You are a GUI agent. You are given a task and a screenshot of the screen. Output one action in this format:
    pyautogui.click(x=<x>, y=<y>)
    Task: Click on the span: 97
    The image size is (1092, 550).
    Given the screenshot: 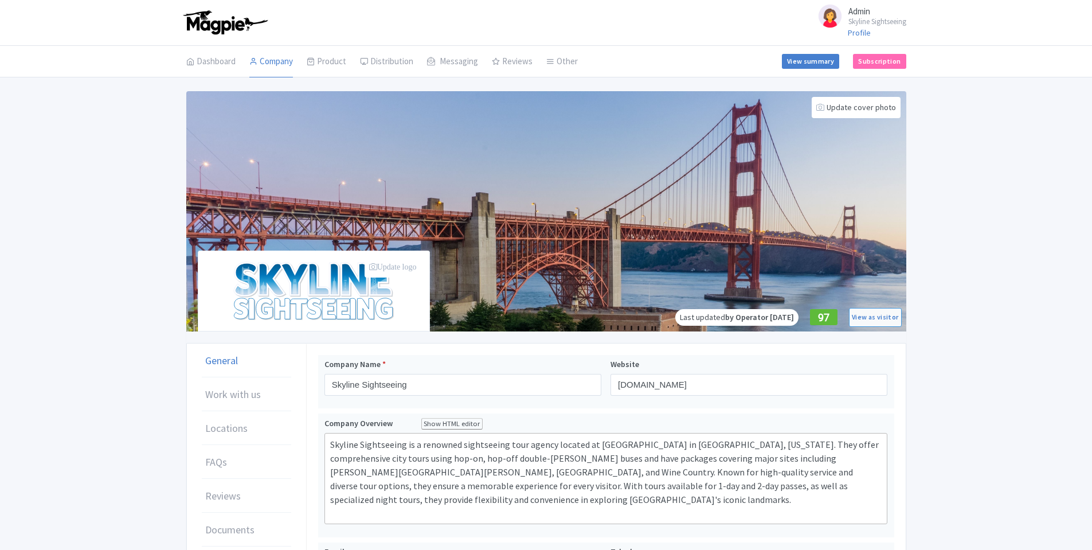 What is the action you would take?
    pyautogui.click(x=824, y=317)
    